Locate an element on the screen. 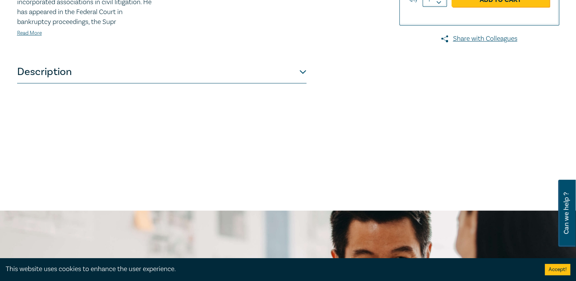 The image size is (576, 281). div: This website uses cookies to enhance the user experience. is located at coordinates (269, 269).